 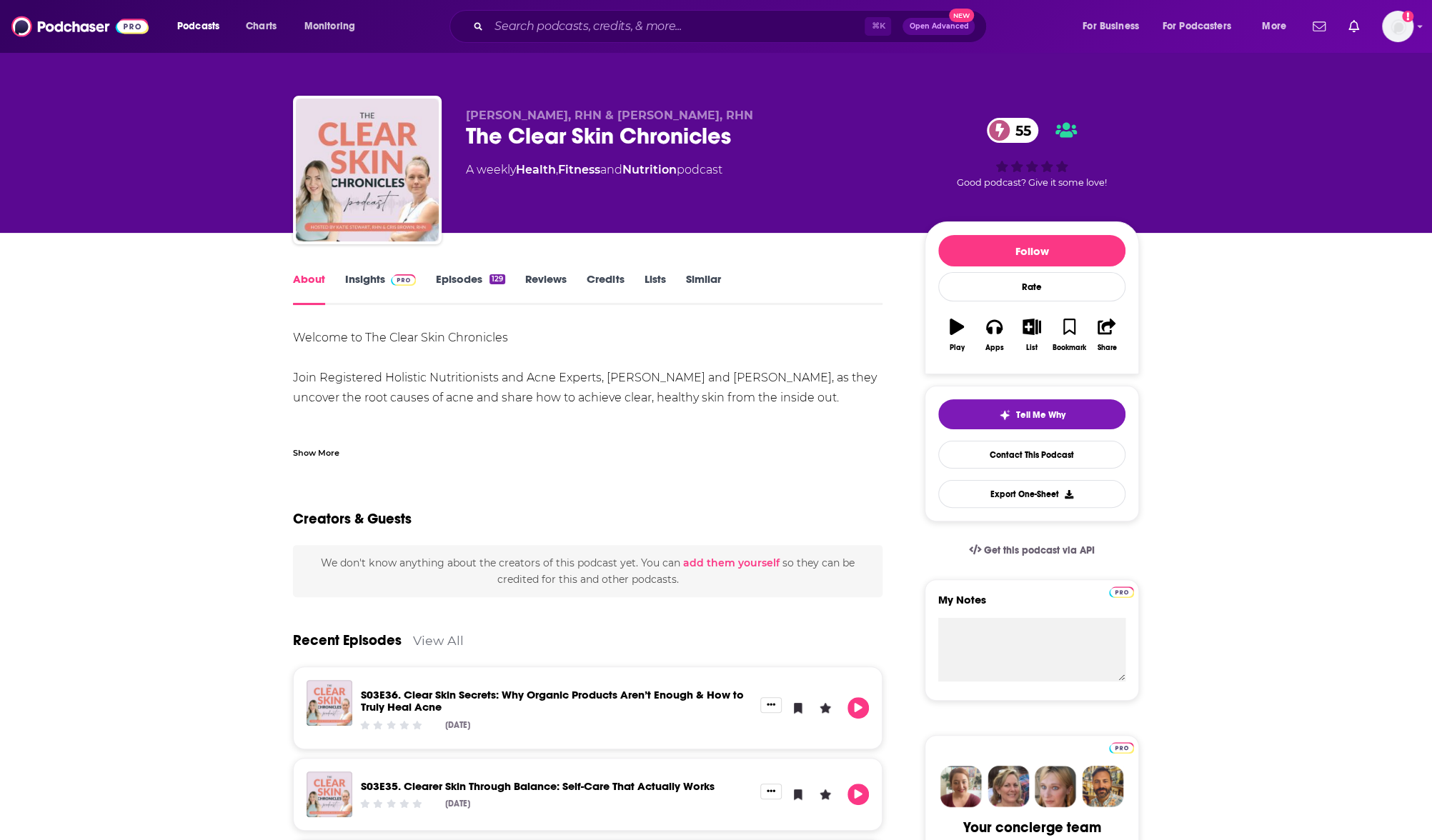 What do you see at coordinates (588, 571) in the screenshot?
I see `span: We don't know anything about the creators of this podcast yet . You can so they can be credited f...` at bounding box center [588, 571].